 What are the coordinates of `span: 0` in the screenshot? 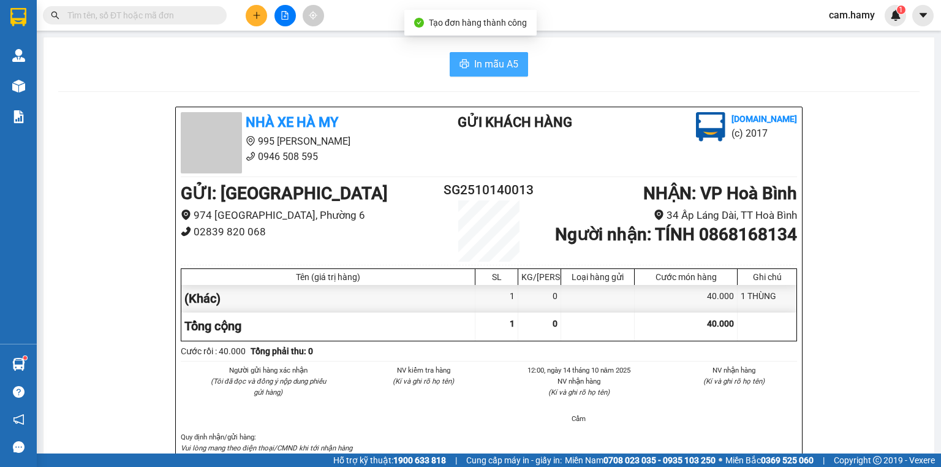 It's located at (555, 324).